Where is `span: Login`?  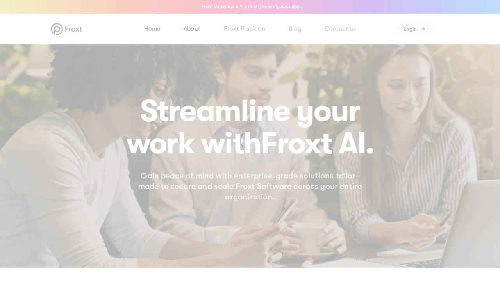 span: Login is located at coordinates (410, 29).